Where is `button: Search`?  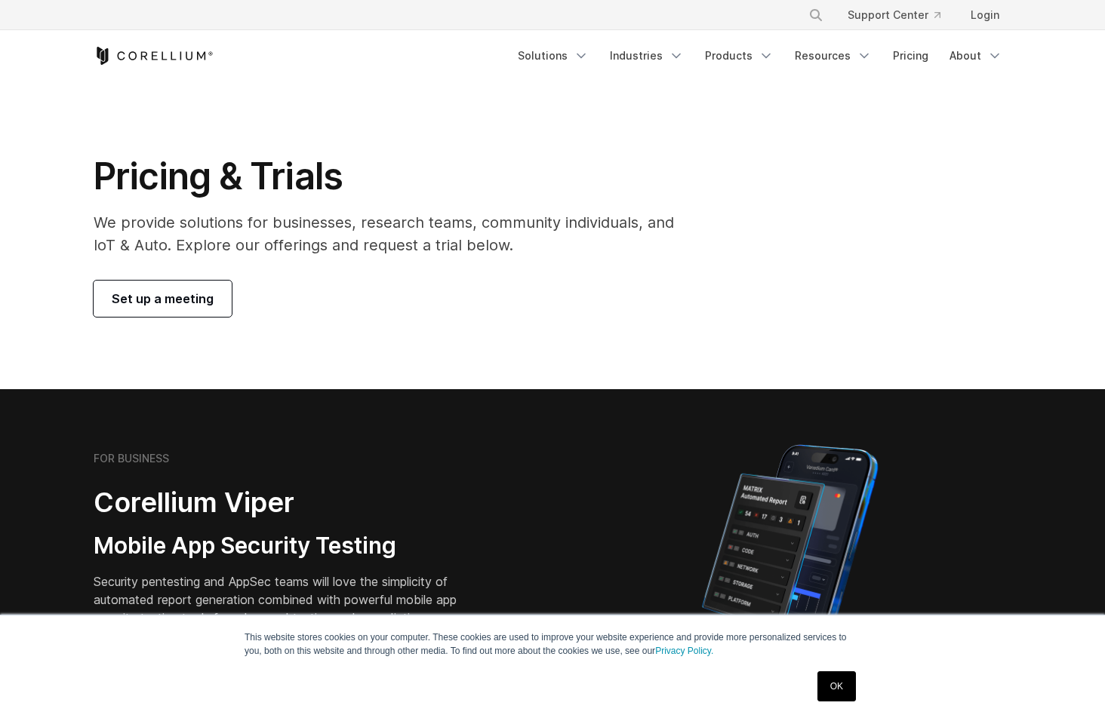 button: Search is located at coordinates (816, 15).